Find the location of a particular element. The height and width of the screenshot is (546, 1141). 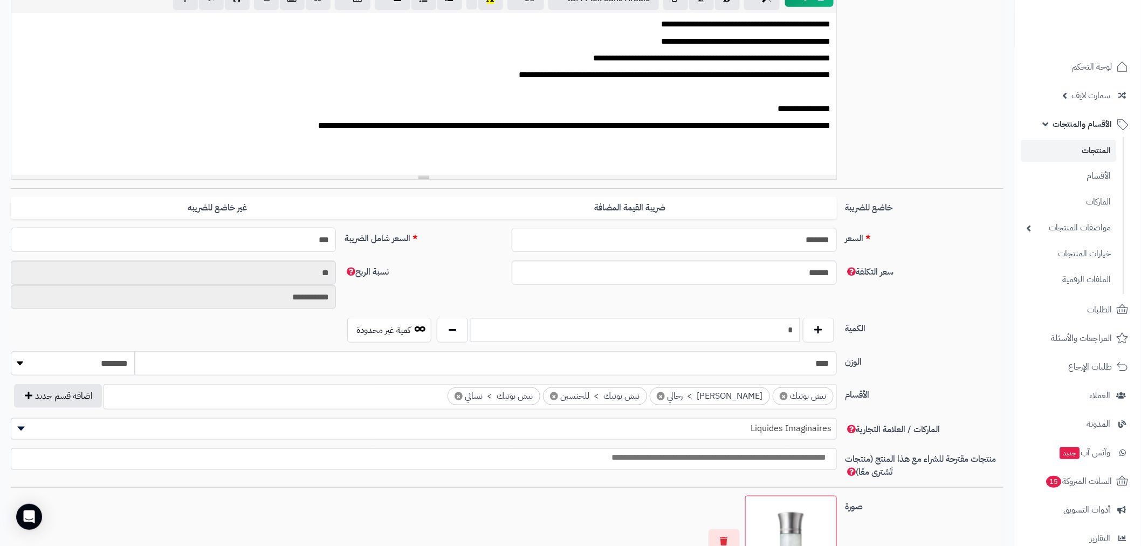

span: المدونة is located at coordinates (1099, 424).